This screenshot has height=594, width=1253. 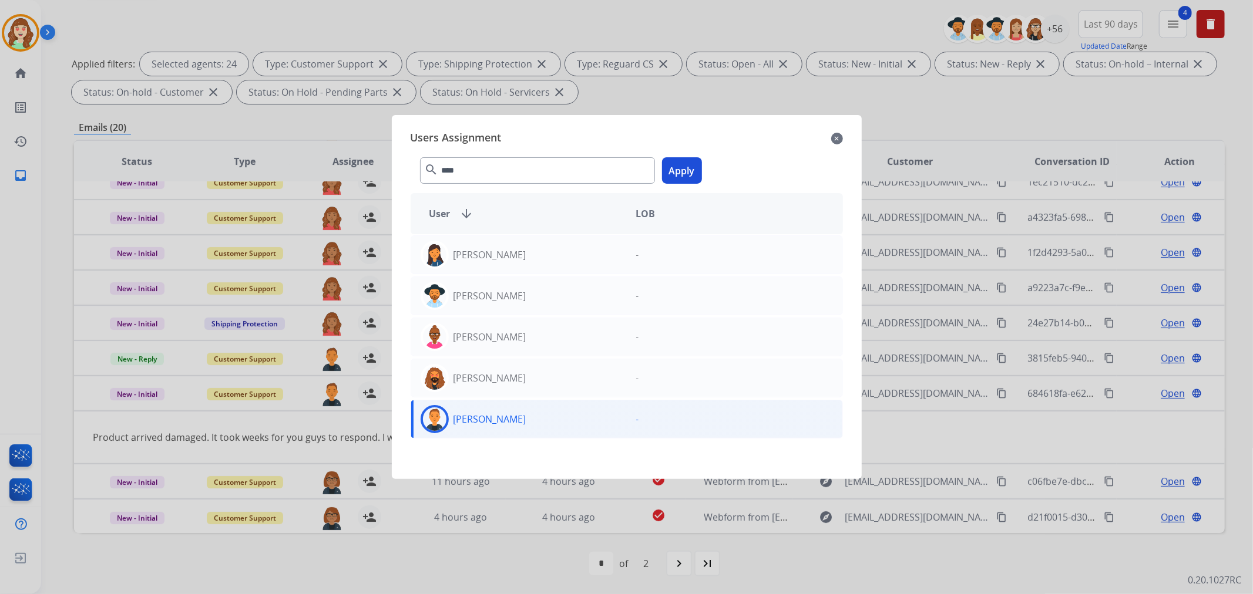 What do you see at coordinates (682, 170) in the screenshot?
I see `button: Apply` at bounding box center [682, 170].